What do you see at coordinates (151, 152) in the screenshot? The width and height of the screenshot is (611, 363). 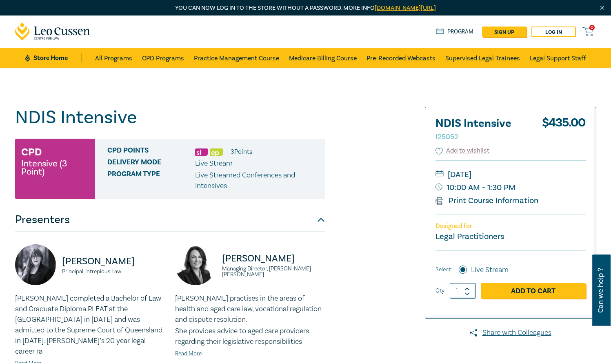 I see `span: CPD Points` at bounding box center [151, 152].